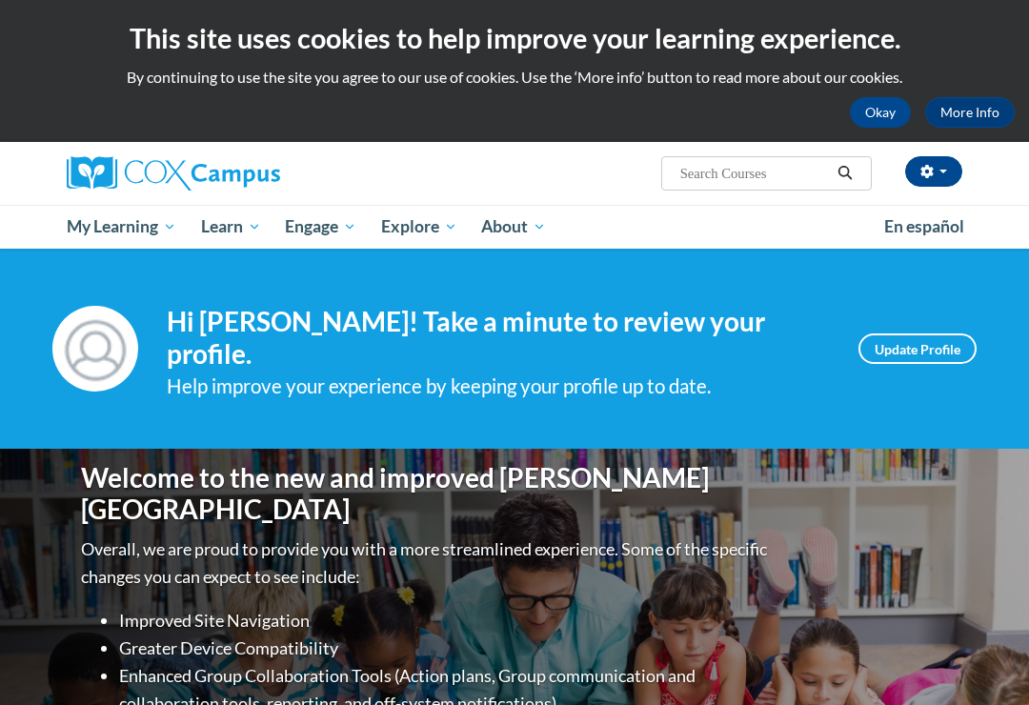 Image resolution: width=1029 pixels, height=705 pixels. Describe the element at coordinates (881, 112) in the screenshot. I see `button: Okay` at that location.